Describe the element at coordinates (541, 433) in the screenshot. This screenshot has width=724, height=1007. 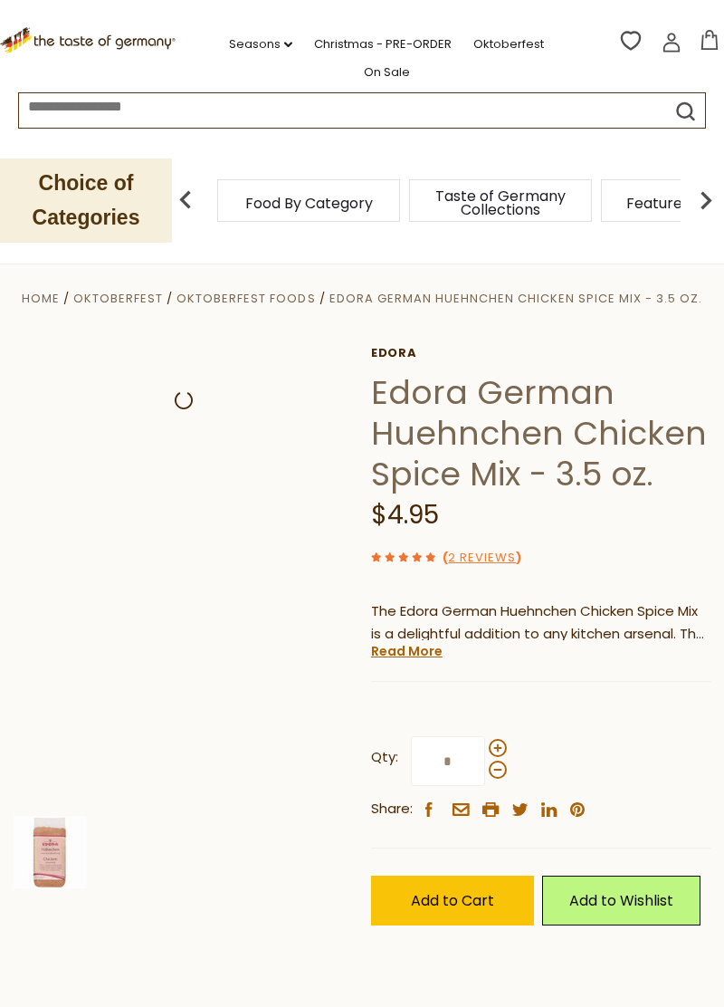
I see `h1: Edora German Huehnchen Chicken Spice Mix - 3.5 oz.` at that location.